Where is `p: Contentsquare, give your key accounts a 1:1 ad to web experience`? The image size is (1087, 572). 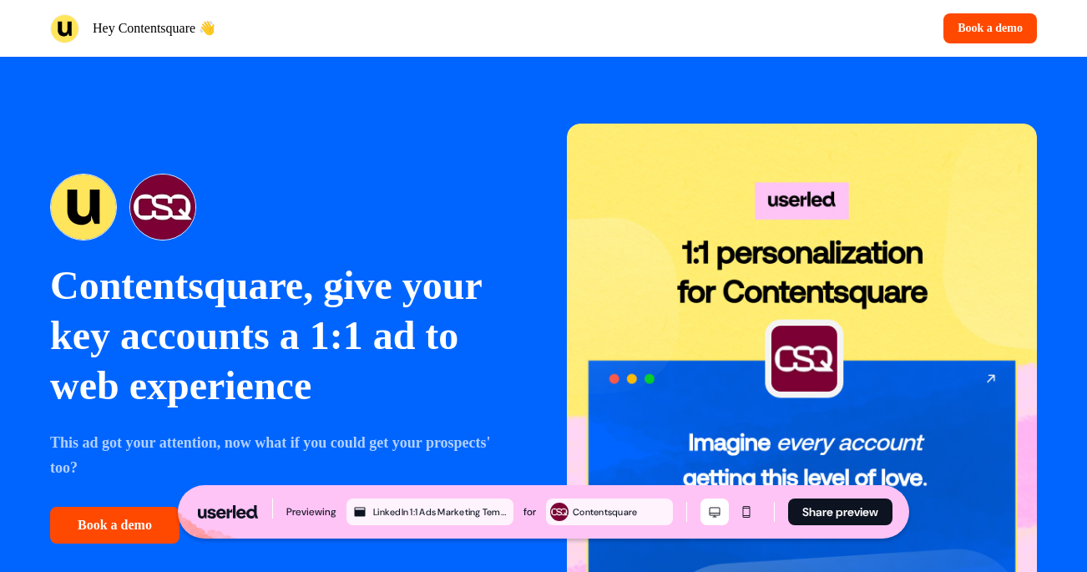 p: Contentsquare, give your key accounts a 1:1 ad to web experience is located at coordinates (285, 336).